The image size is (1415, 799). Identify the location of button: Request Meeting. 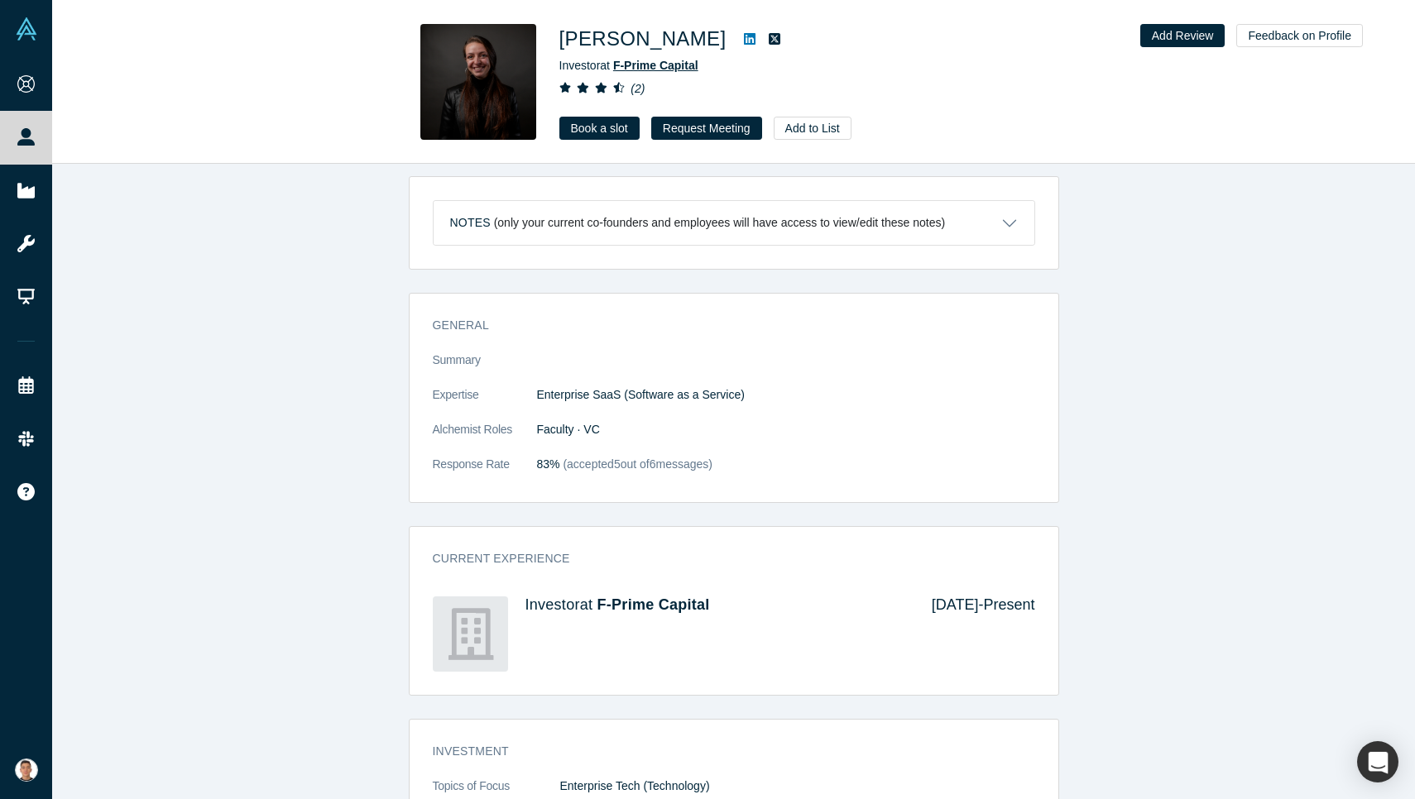
(707, 128).